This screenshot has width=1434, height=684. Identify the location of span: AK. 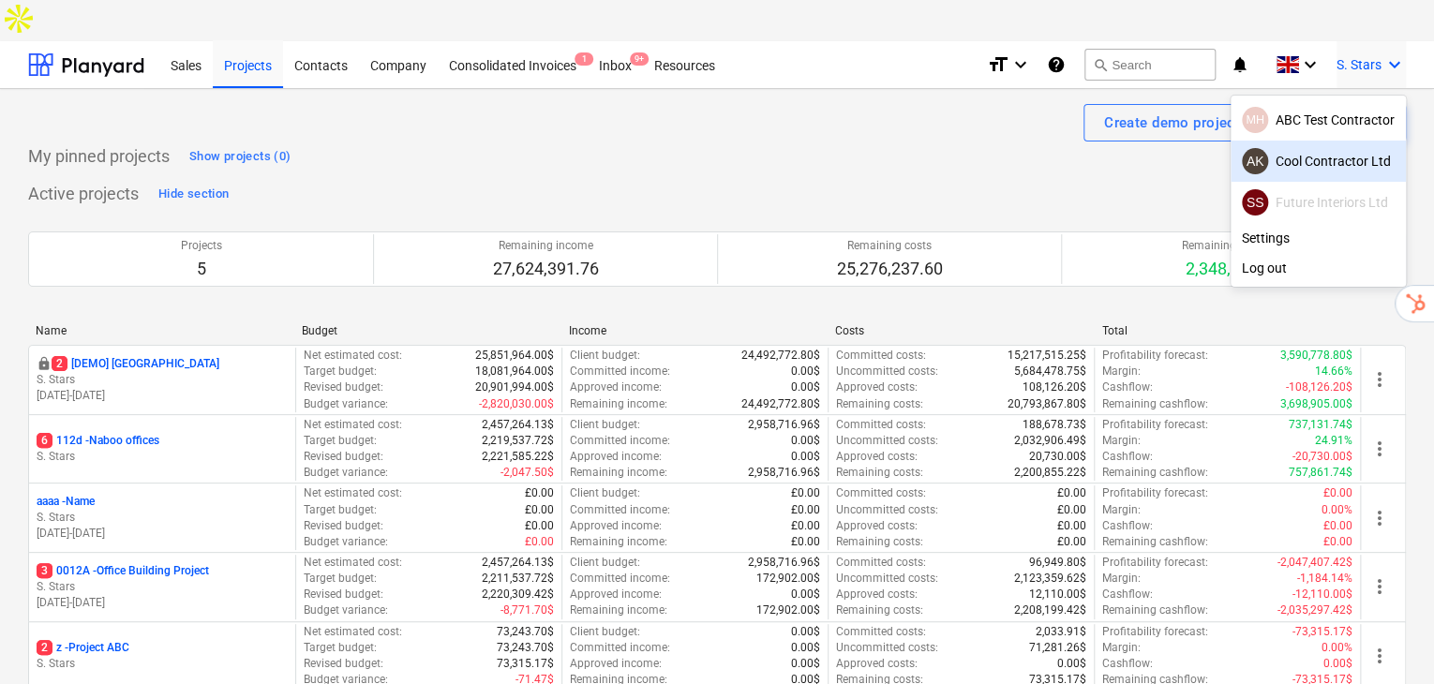
(1255, 161).